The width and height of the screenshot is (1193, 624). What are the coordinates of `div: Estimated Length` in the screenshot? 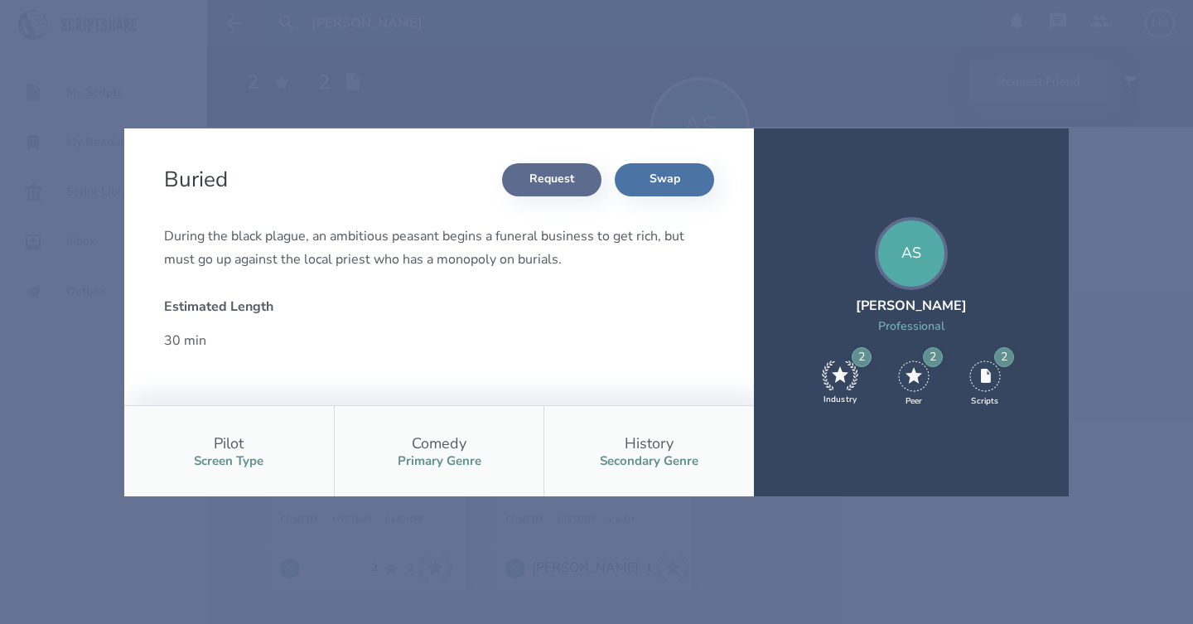 It's located at (295, 307).